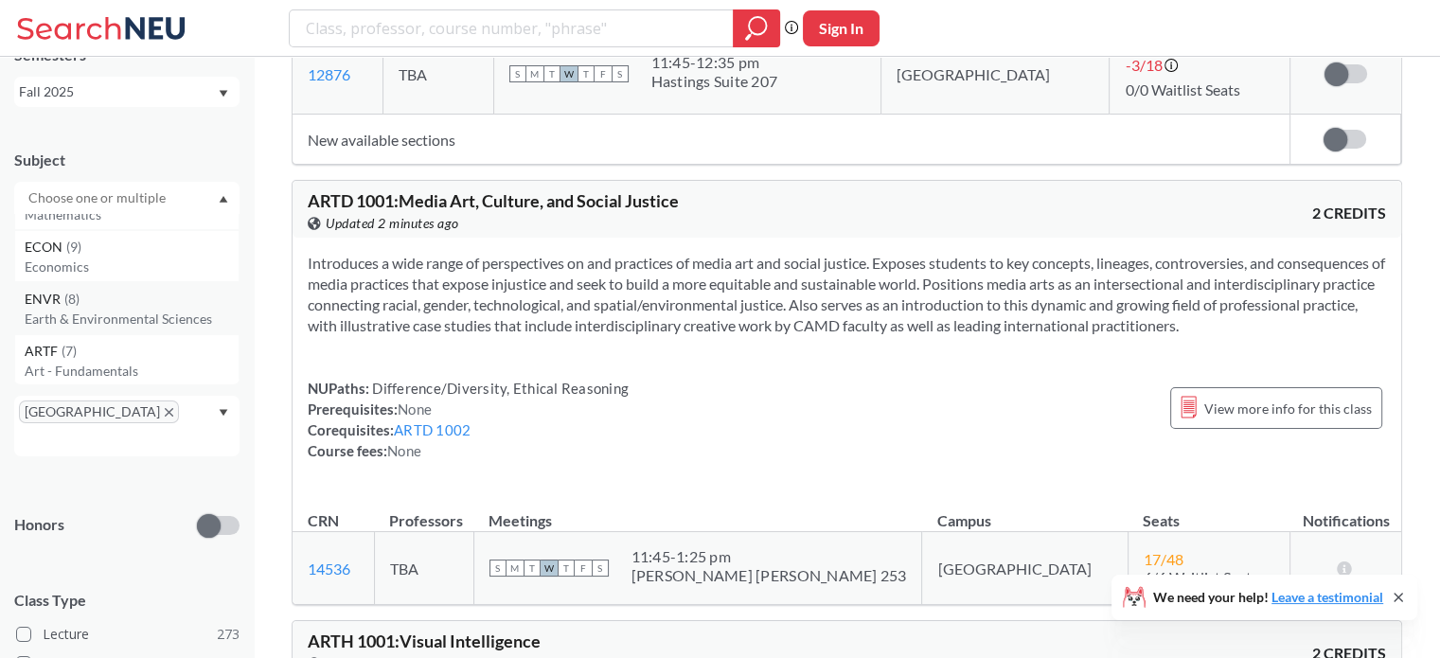  Describe the element at coordinates (1327, 596) in the screenshot. I see `a: Leave a testimonial` at that location.